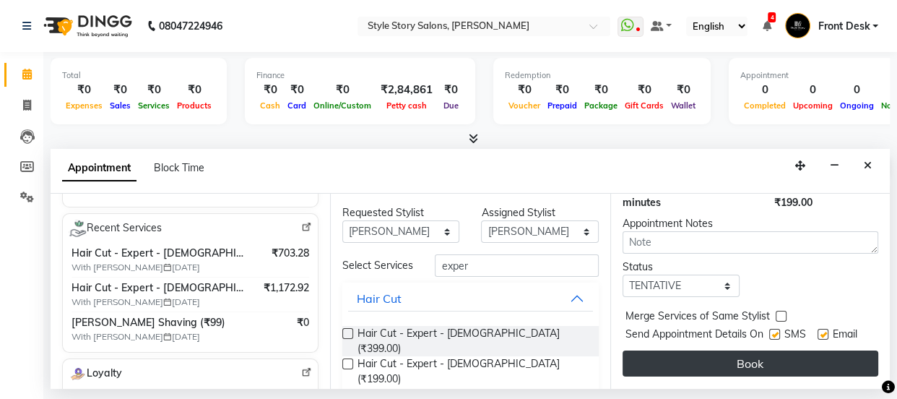 Image resolution: width=897 pixels, height=399 pixels. What do you see at coordinates (115, 228) in the screenshot?
I see `span: Recent Services` at bounding box center [115, 228].